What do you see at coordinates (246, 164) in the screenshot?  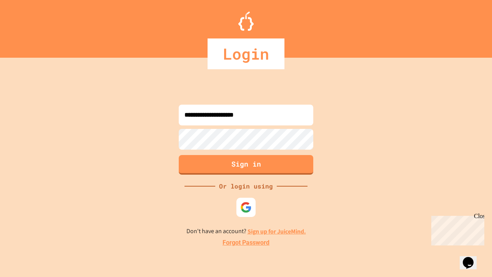 I see `button: Sign in` at bounding box center [246, 164].